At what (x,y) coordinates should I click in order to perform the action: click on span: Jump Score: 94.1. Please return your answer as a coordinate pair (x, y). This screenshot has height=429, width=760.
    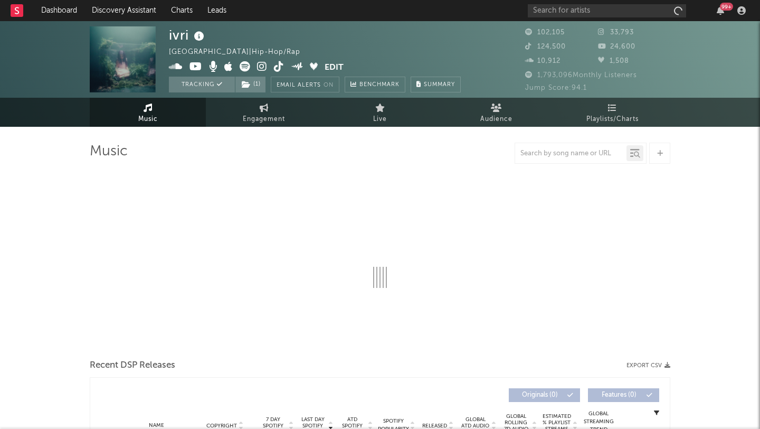
    Looking at the image, I should click on (556, 88).